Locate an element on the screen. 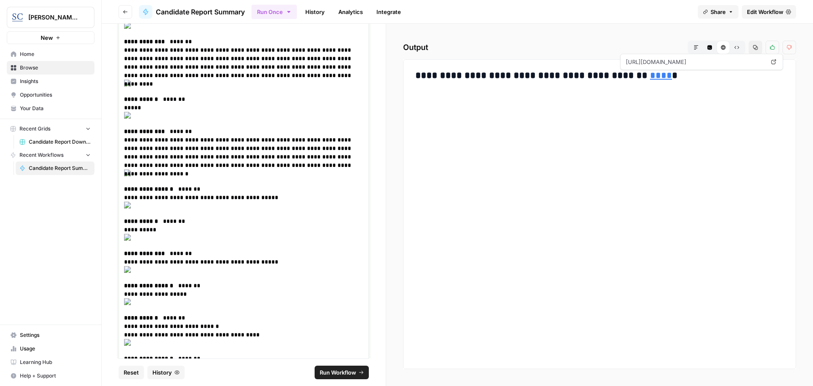  a: Edit Workflow is located at coordinates (769, 12).